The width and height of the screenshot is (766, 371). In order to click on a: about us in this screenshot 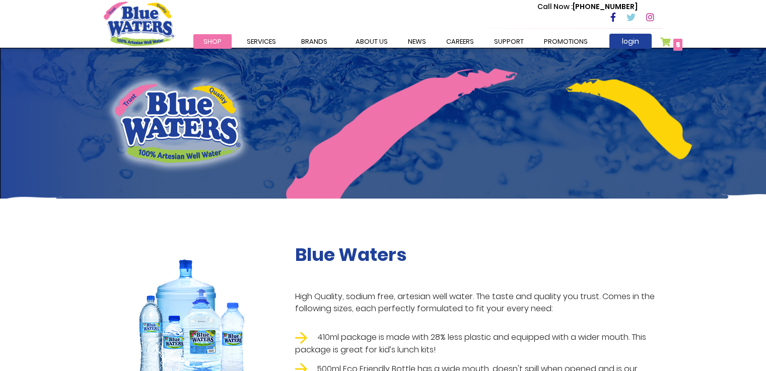, I will do `click(371, 41)`.